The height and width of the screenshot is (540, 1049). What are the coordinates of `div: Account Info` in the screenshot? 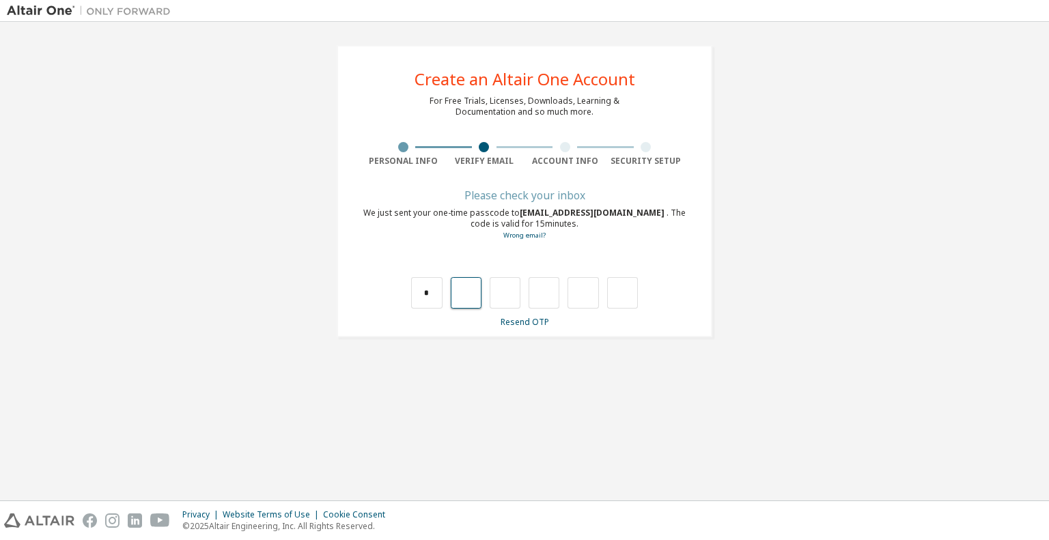 It's located at (565, 161).